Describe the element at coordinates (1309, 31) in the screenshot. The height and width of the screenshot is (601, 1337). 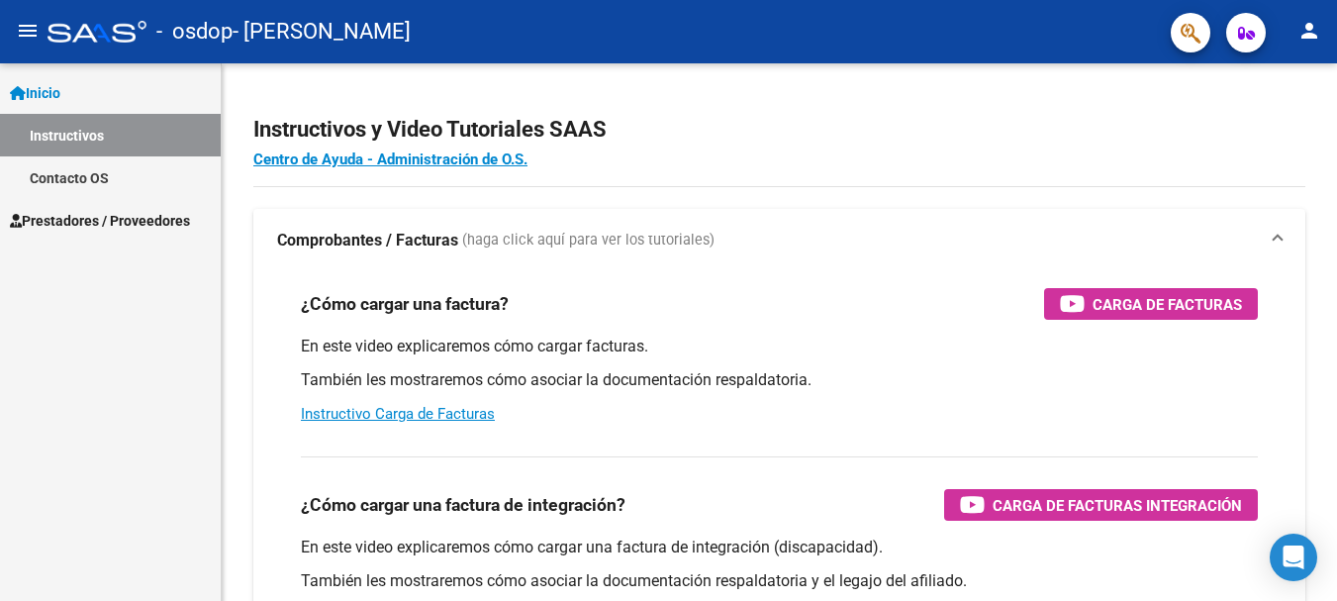
I see `mat-icon: person` at that location.